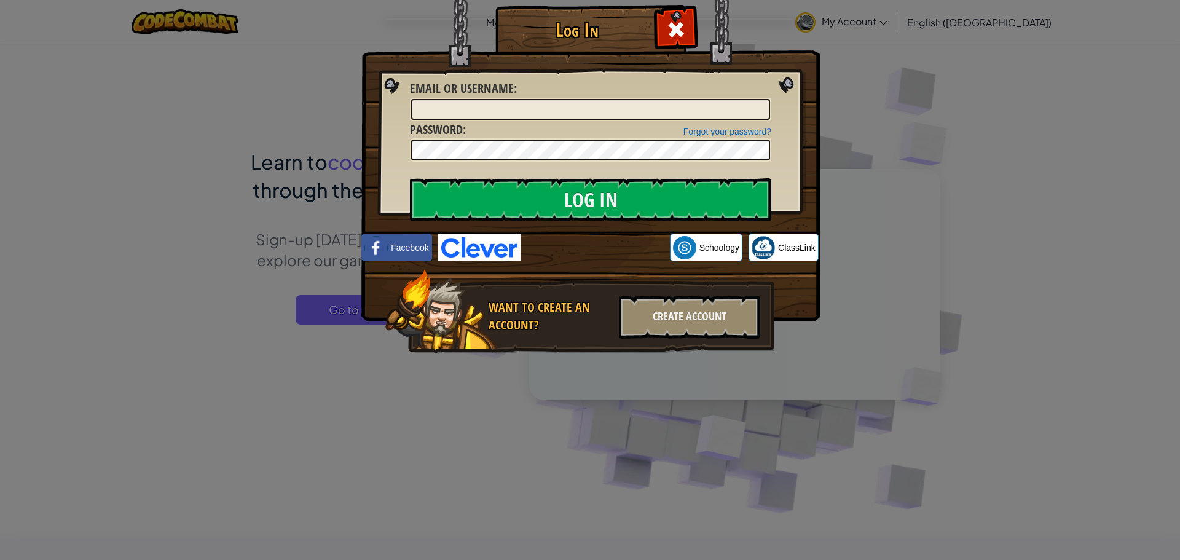  What do you see at coordinates (376, 248) in the screenshot?
I see `img: facebook_small.png` at bounding box center [376, 248].